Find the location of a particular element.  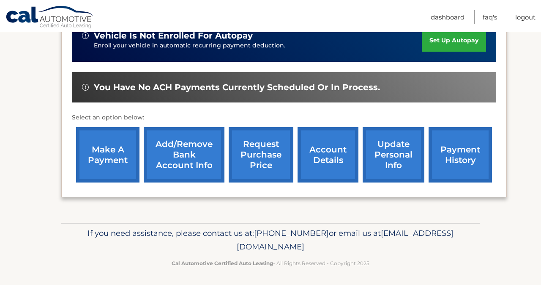

a: Logout is located at coordinates (526, 17).